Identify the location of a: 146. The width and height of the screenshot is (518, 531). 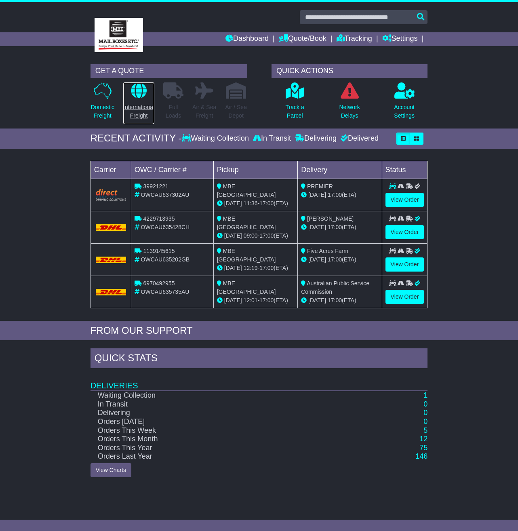
(421, 456).